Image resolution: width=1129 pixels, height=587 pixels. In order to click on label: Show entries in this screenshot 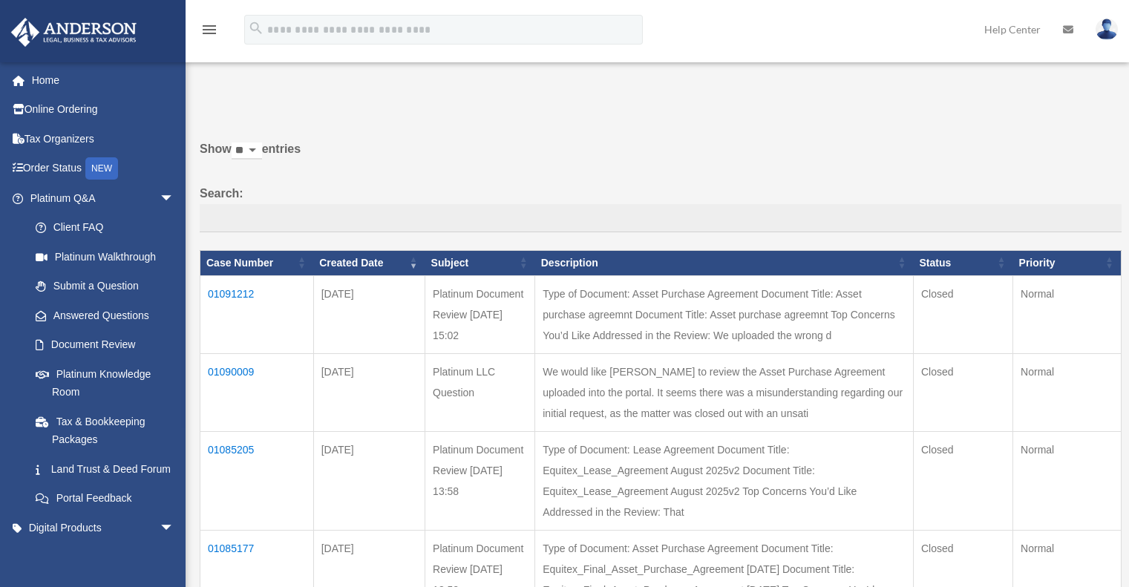, I will do `click(661, 157)`.